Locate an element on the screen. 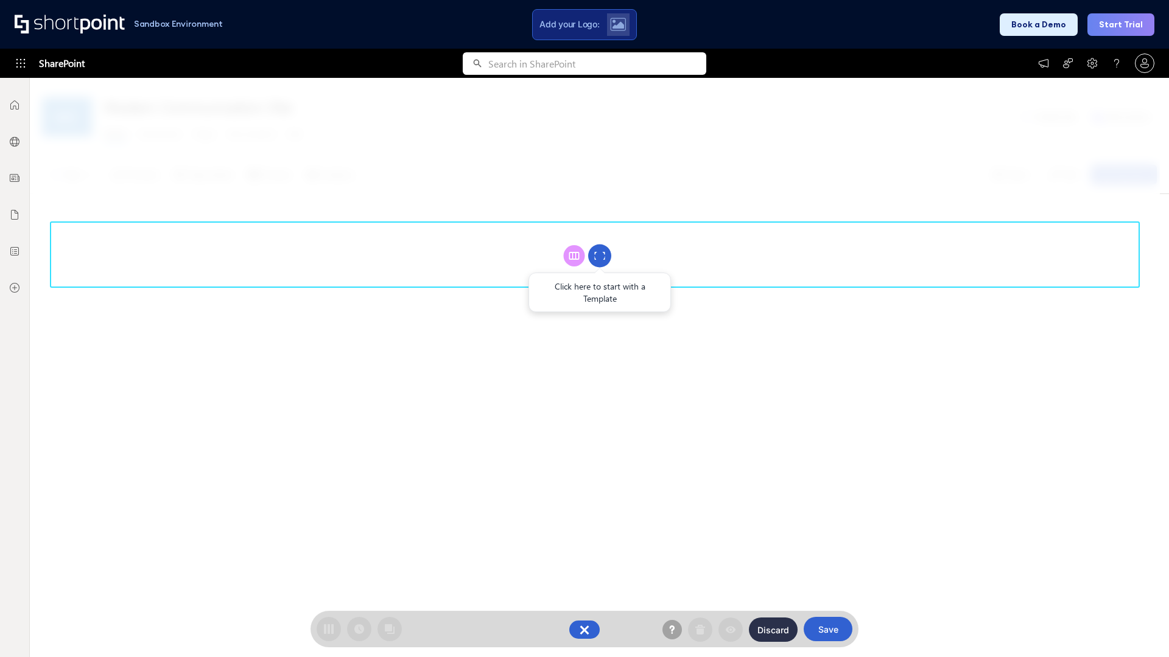 This screenshot has width=1169, height=657. input: Search in SharePoint is located at coordinates (597, 63).